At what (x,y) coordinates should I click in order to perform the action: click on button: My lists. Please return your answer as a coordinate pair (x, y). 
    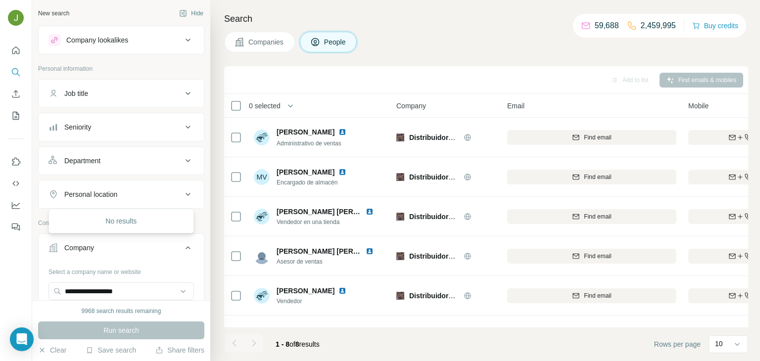
    Looking at the image, I should click on (16, 116).